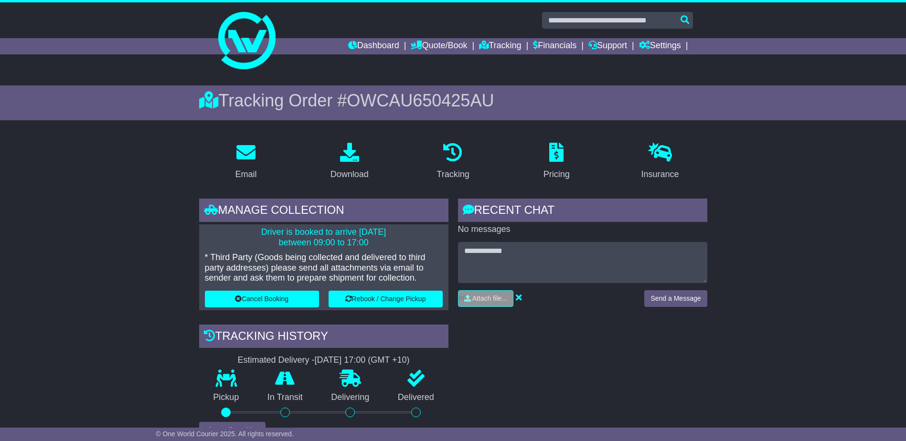  Describe the element at coordinates (350, 162) in the screenshot. I see `a: Download` at that location.